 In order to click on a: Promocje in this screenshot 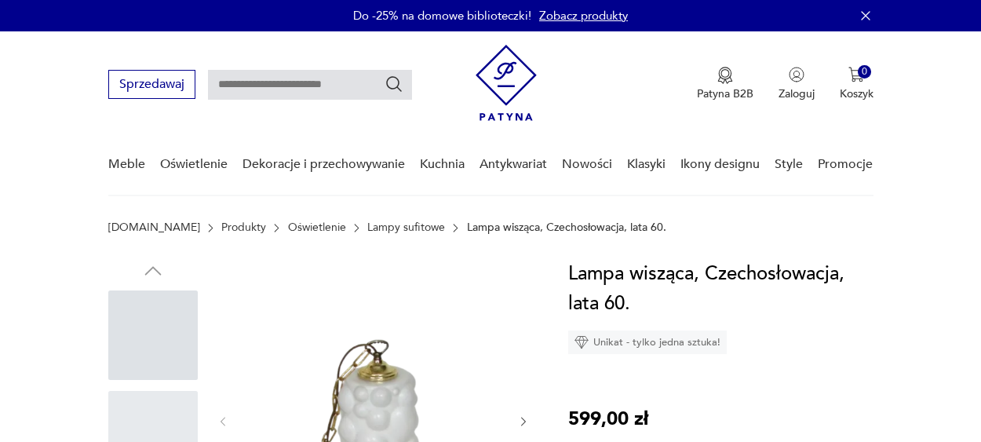, I will do `click(845, 164)`.